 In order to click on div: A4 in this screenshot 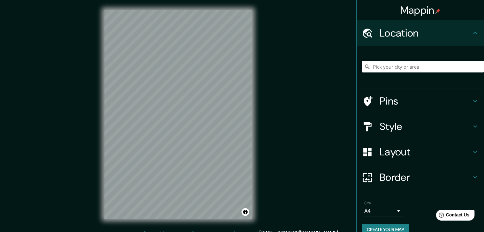, I will do `click(383, 211)`.